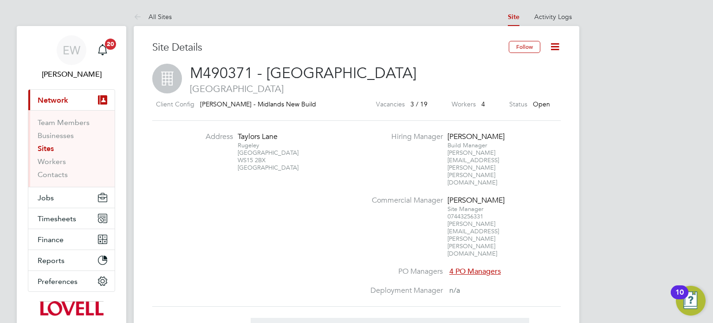 This screenshot has height=323, width=713. I want to click on span: n/a, so click(455, 290).